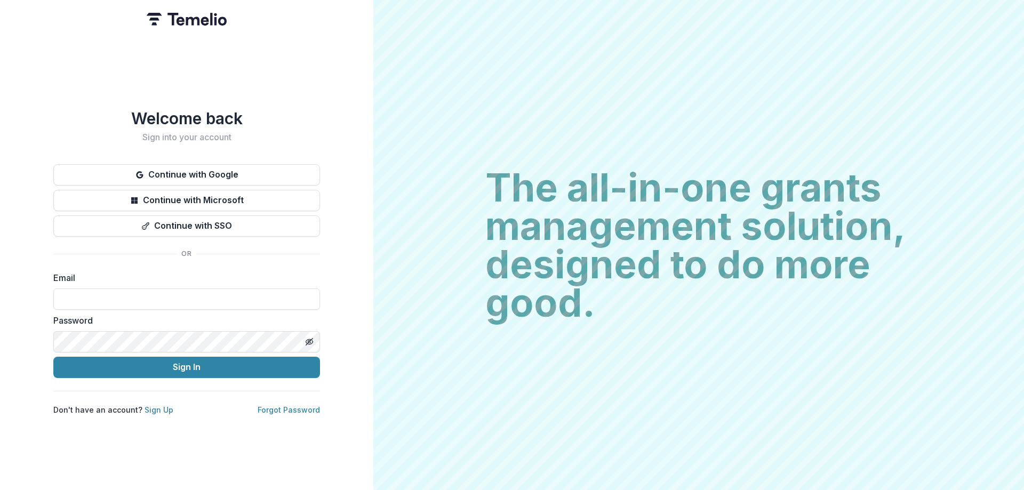 The width and height of the screenshot is (1024, 490). Describe the element at coordinates (187, 175) in the screenshot. I see `button: Continue with Google` at that location.